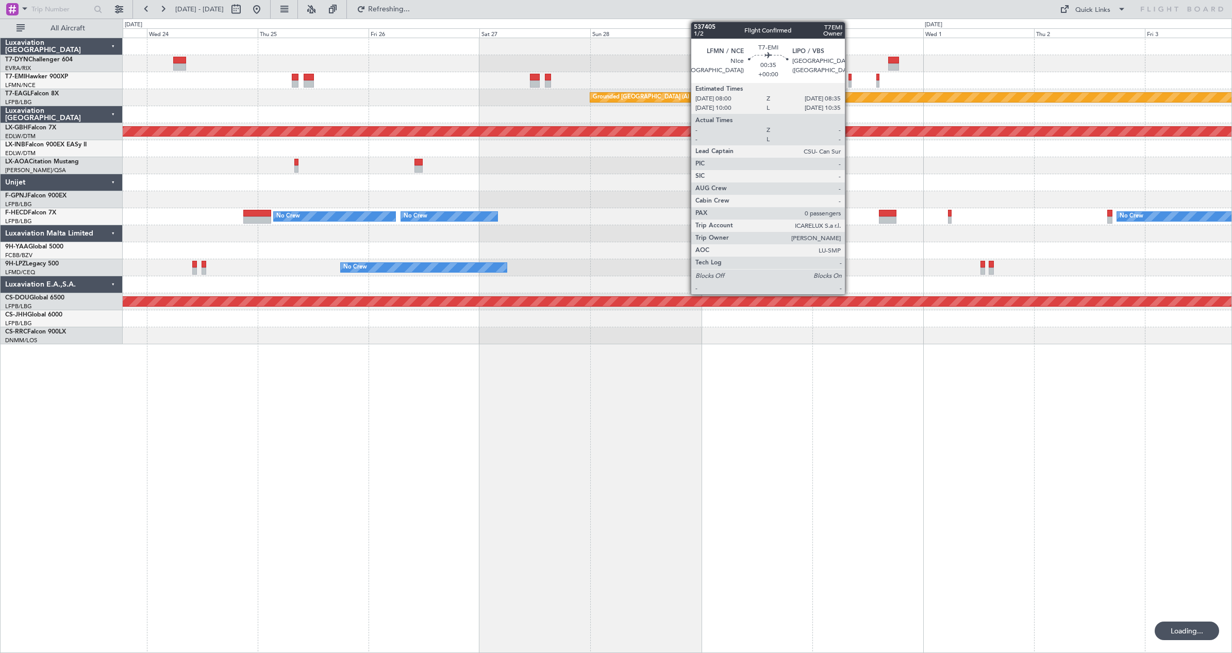 The width and height of the screenshot is (1232, 653). I want to click on div: Wed 1, so click(978, 33).